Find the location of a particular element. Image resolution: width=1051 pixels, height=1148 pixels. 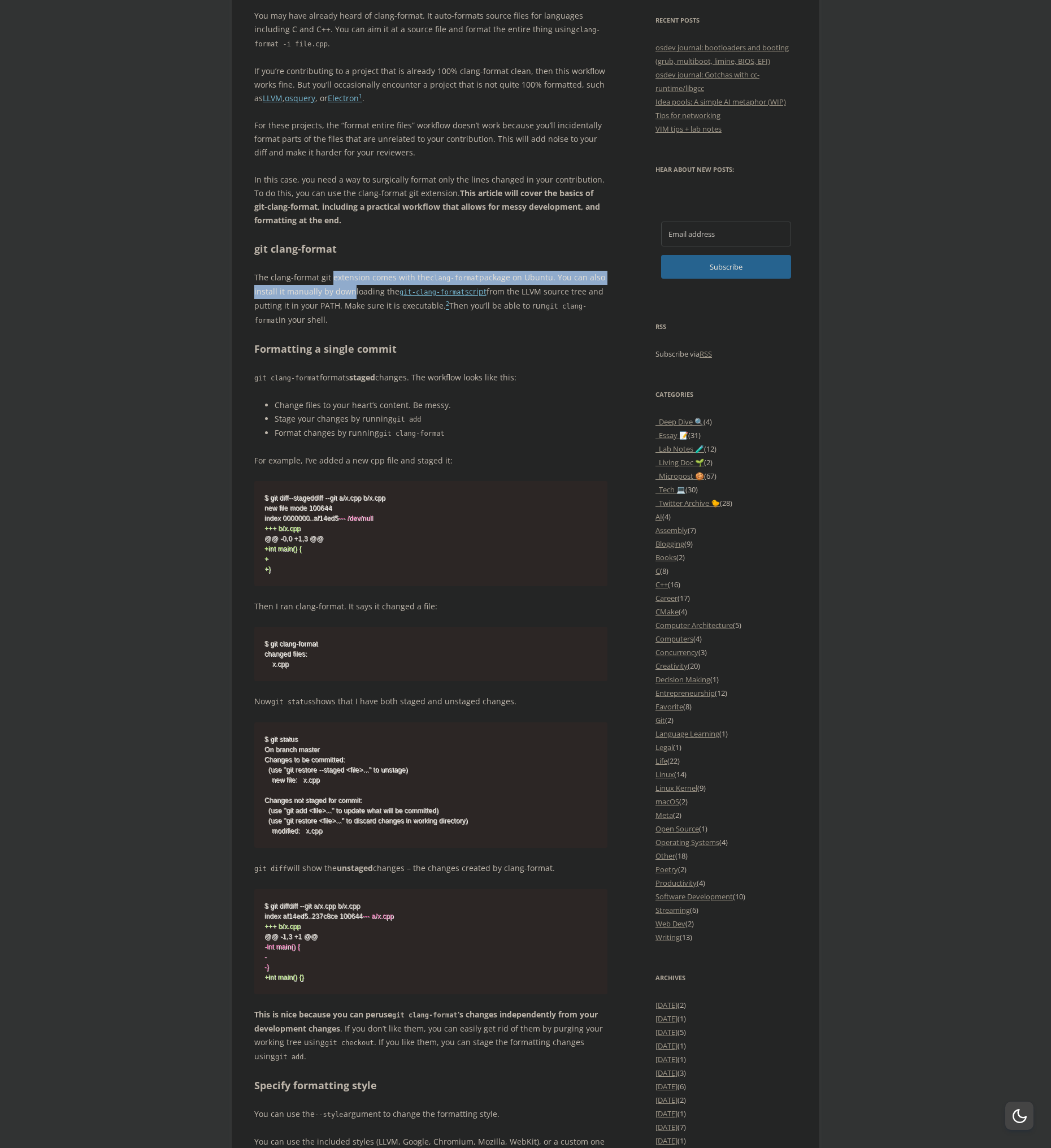

li: (16) is located at coordinates (726, 584).